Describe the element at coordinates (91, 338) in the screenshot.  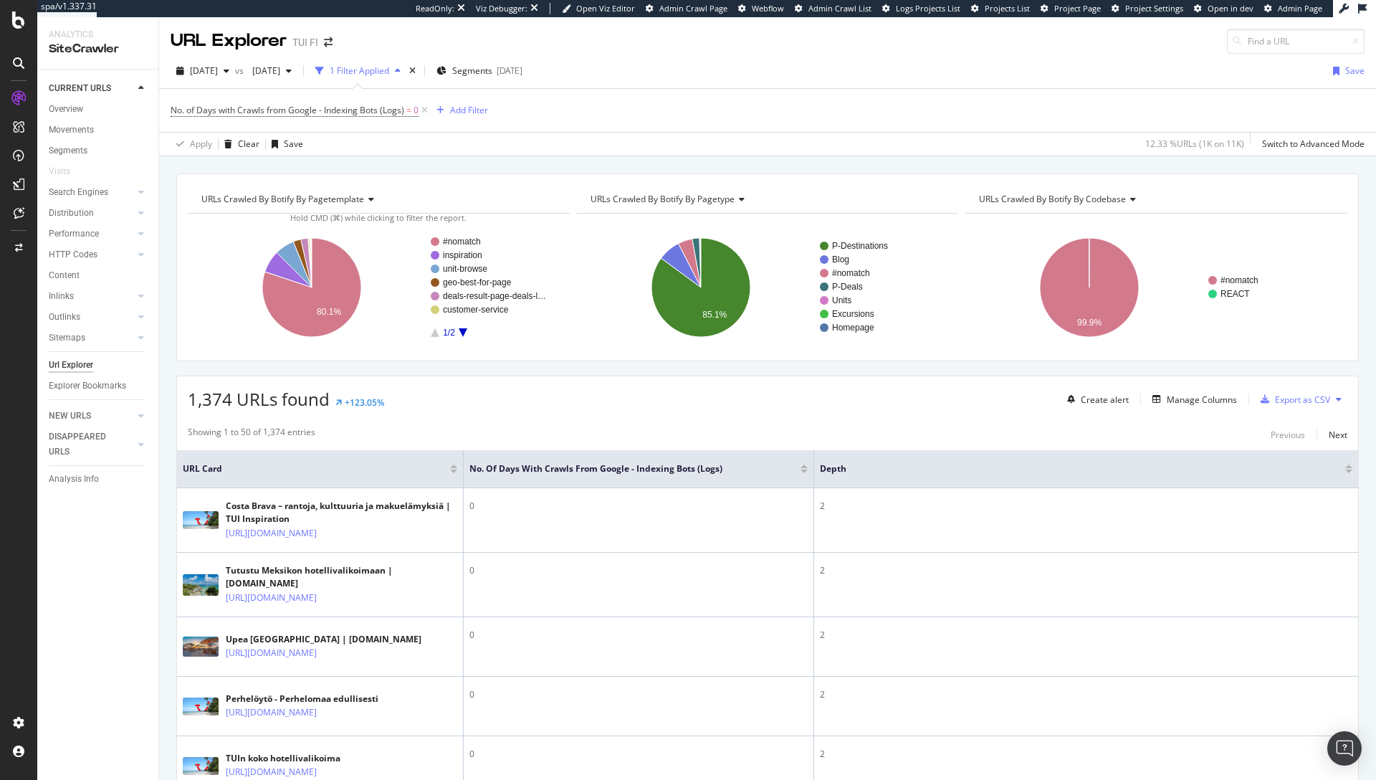
I see `a: Sitemaps` at that location.